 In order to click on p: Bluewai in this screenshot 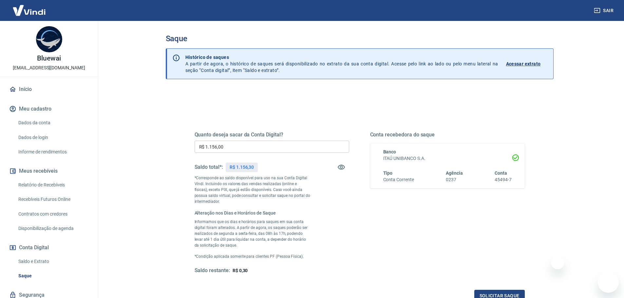, I will do `click(49, 58)`.